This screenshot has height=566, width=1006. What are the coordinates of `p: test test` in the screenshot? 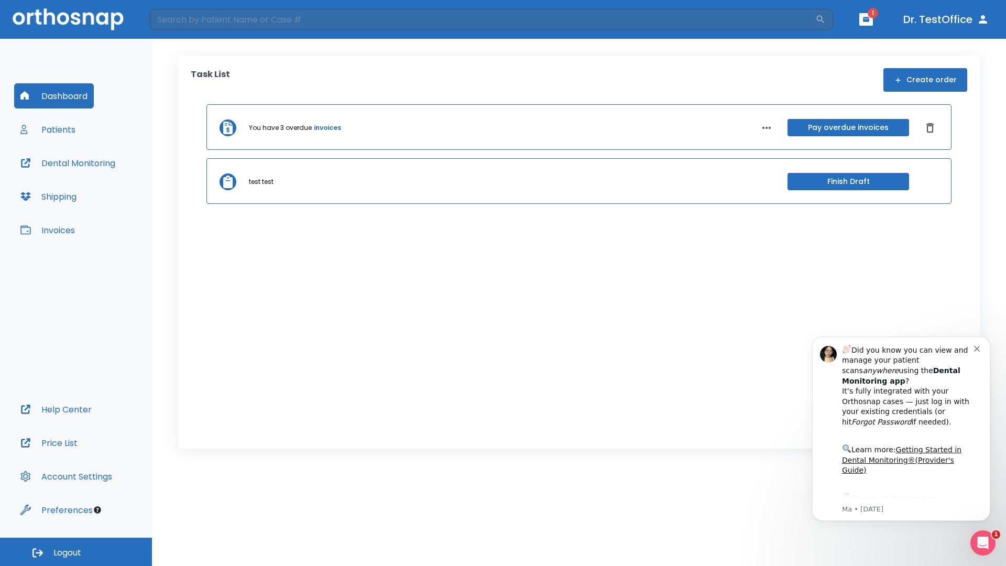 It's located at (261, 182).